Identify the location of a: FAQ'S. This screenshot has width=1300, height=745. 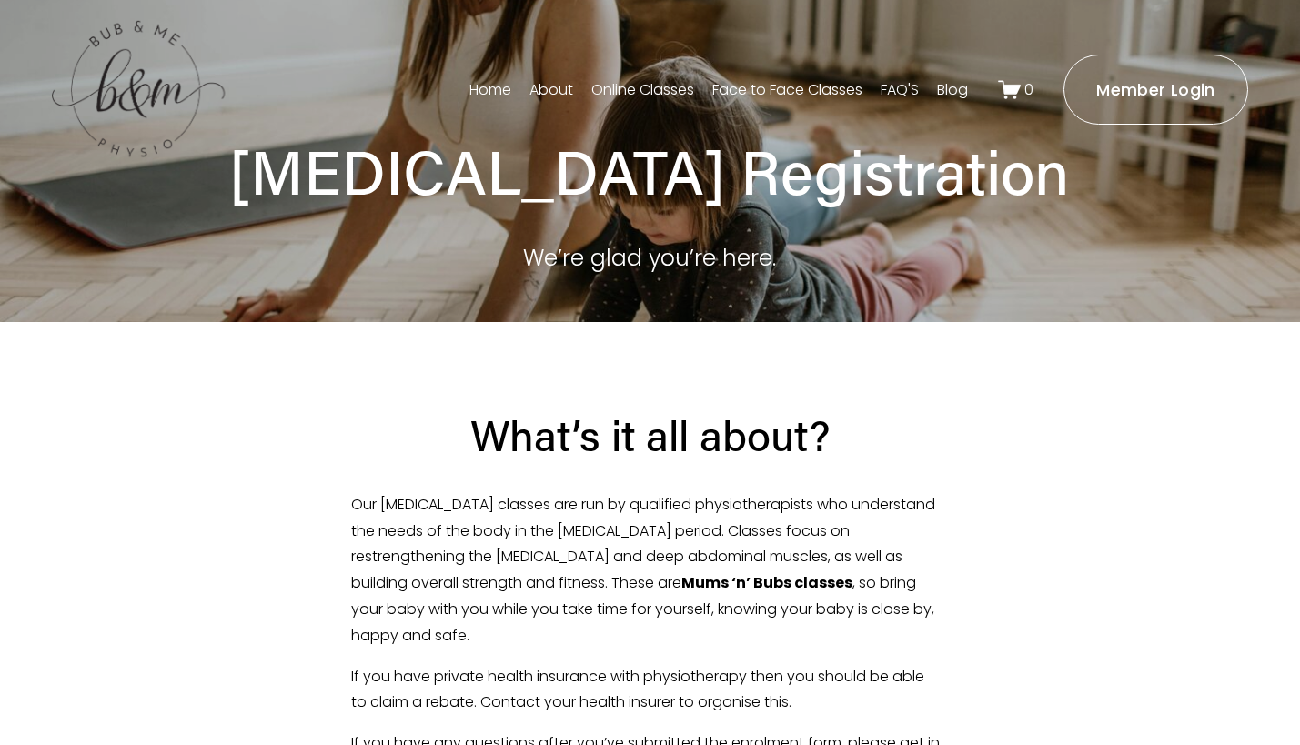
(900, 90).